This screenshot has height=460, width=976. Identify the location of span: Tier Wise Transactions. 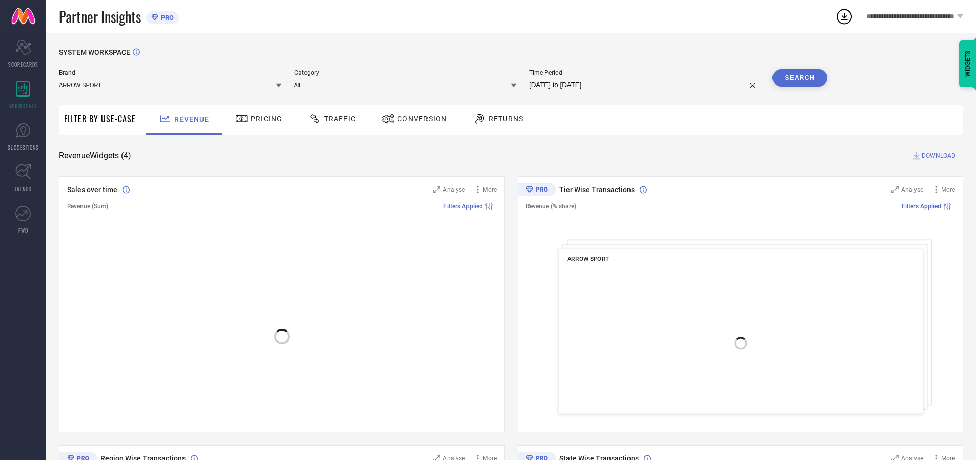
(596, 190).